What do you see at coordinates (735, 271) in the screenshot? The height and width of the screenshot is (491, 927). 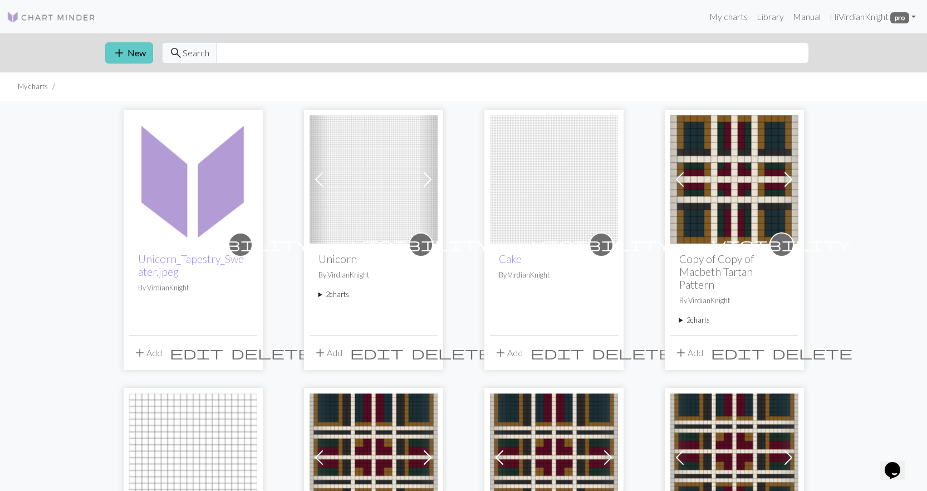 I see `h2: Copy of Copy of Macbeth Tartan Pattern` at bounding box center [735, 271].